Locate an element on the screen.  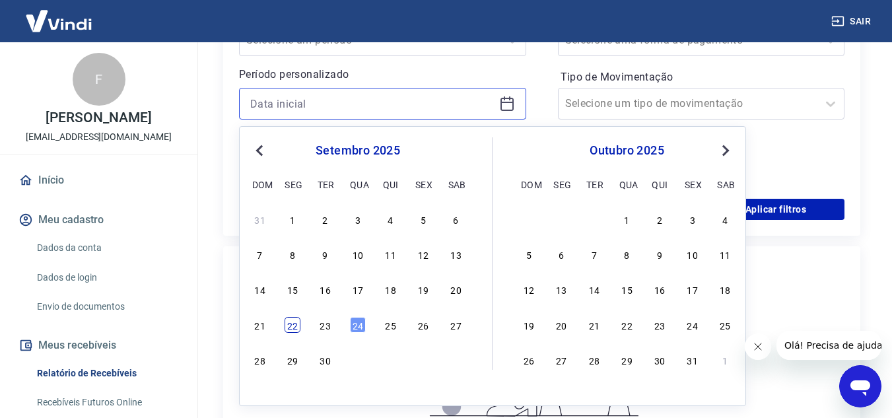
div: Choose quinta-feira, 4 de setembro de 2025 is located at coordinates (391, 219).